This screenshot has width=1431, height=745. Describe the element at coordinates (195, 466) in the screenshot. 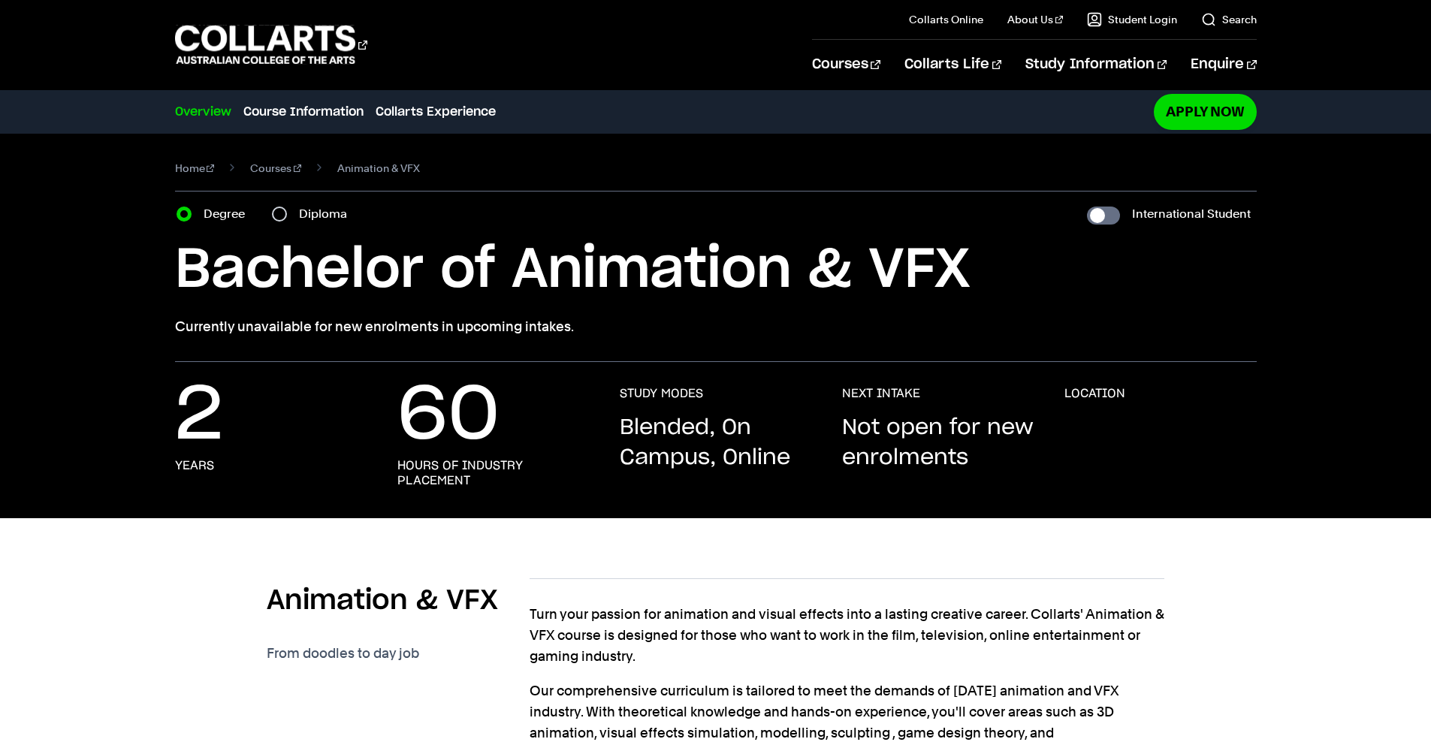

I see `h3: Years` at that location.